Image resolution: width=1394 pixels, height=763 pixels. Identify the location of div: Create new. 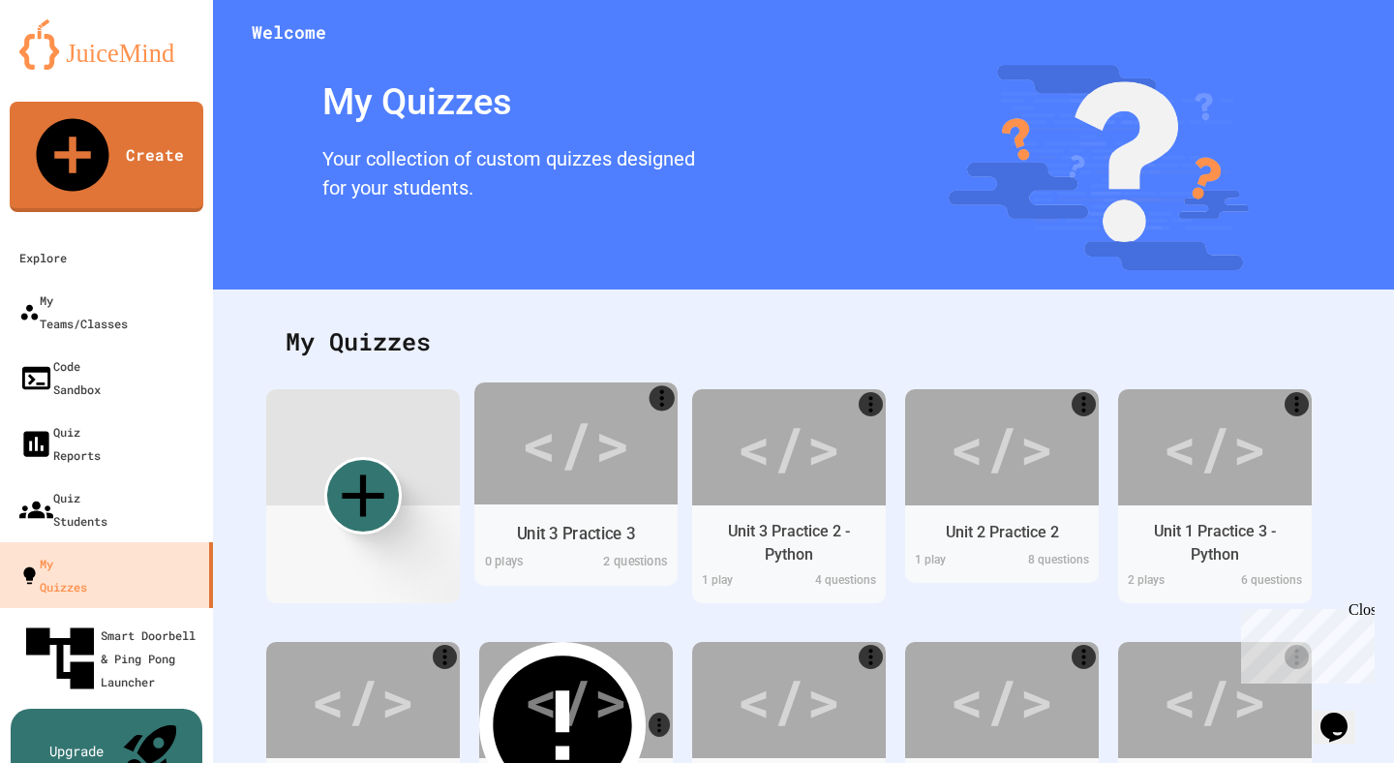
(363, 496).